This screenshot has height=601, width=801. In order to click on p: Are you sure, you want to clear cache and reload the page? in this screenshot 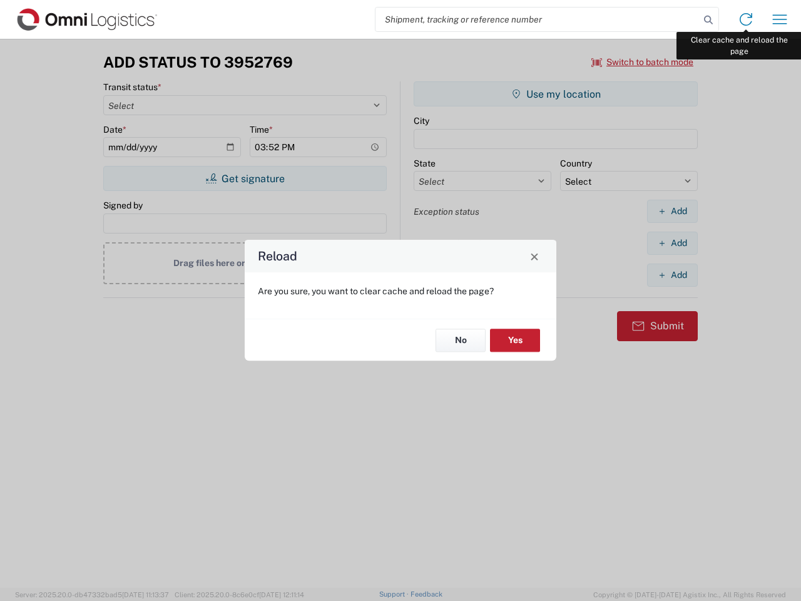, I will do `click(400, 291)`.